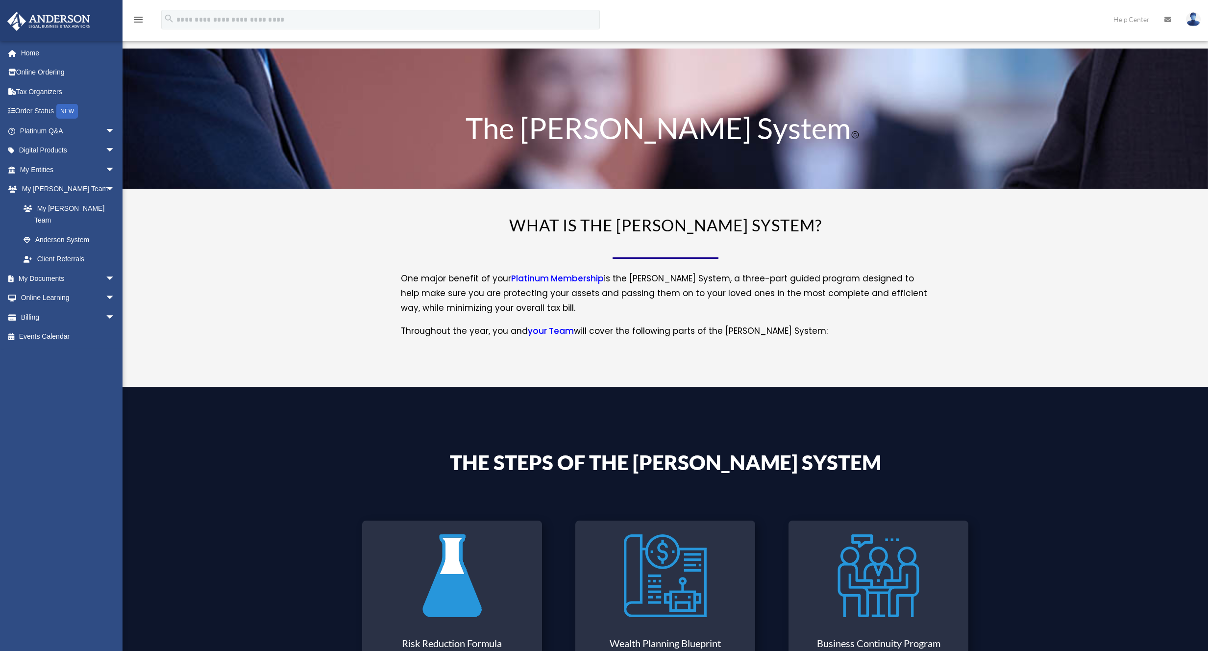 This screenshot has height=651, width=1208. Describe the element at coordinates (551, 333) in the screenshot. I see `a: your Team` at that location.